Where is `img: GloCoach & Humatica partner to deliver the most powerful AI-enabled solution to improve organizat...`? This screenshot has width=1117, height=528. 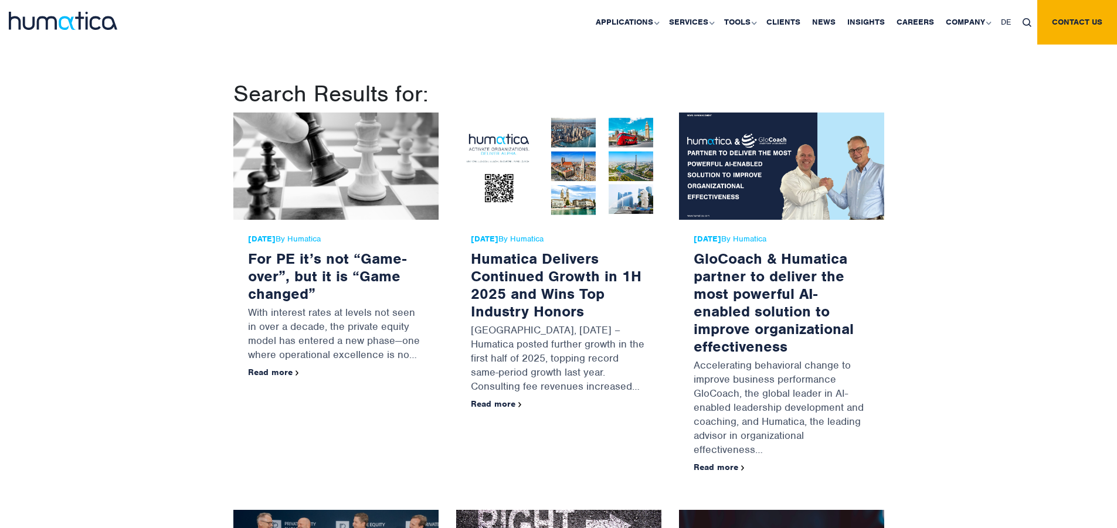 img: GloCoach & Humatica partner to deliver the most powerful AI-enabled solution to improve organizat... is located at coordinates (781, 166).